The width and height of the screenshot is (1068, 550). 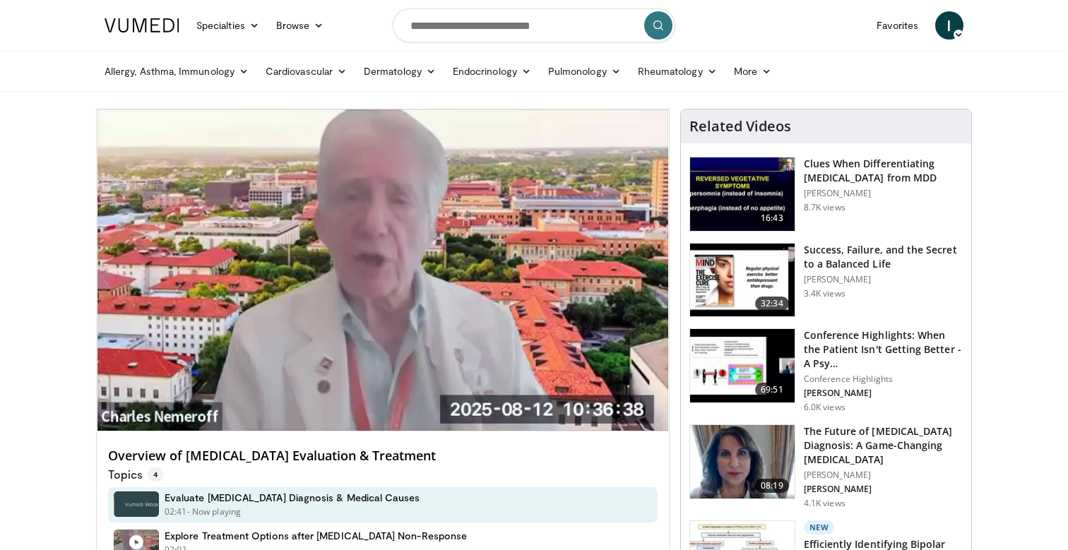 I want to click on span: 69:51, so click(x=772, y=390).